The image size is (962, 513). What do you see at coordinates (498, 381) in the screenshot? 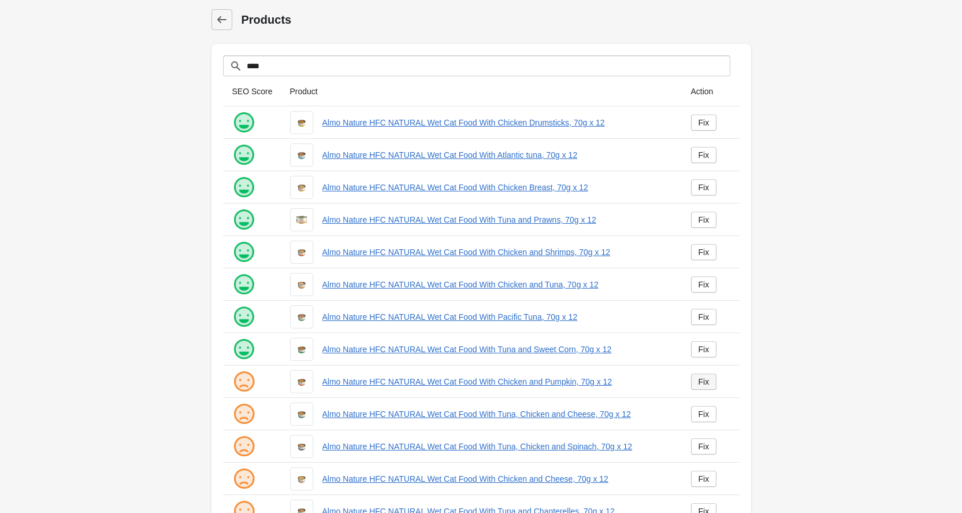
I see `a: Almo Nature HFC NATURAL Wet Cat Food With Chicken and Pumpkin, 70g x 12` at bounding box center [498, 381].